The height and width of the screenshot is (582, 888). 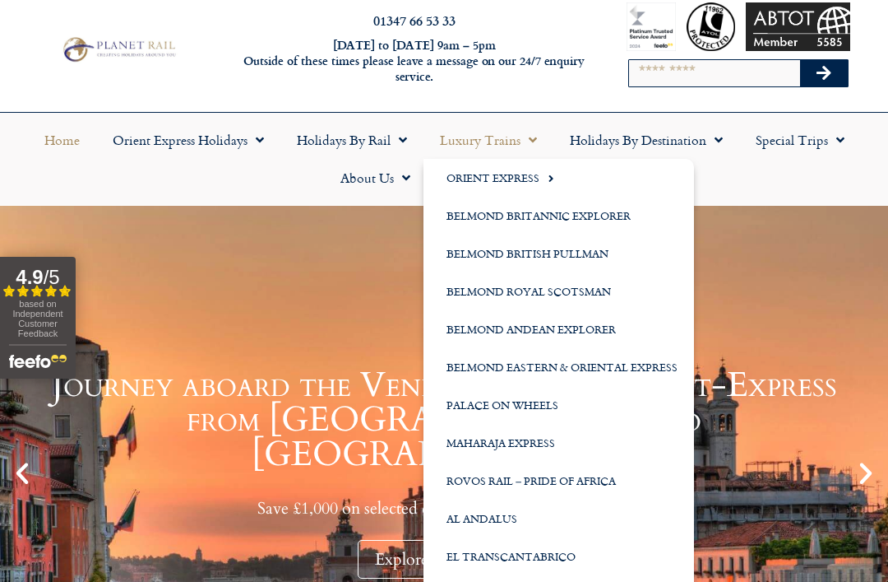 I want to click on a: Home, so click(x=62, y=140).